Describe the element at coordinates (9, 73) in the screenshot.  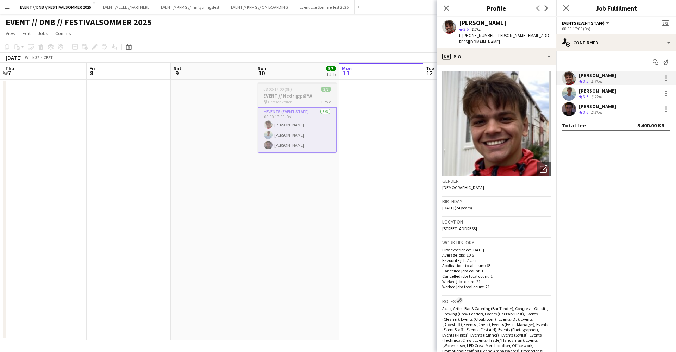
I see `span: 7` at that location.